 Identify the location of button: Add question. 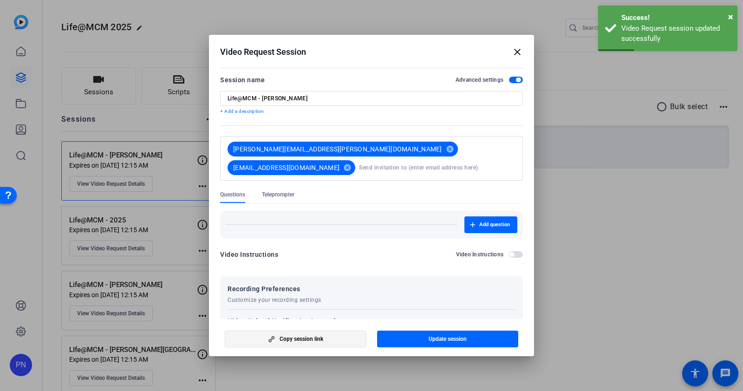
(491, 225).